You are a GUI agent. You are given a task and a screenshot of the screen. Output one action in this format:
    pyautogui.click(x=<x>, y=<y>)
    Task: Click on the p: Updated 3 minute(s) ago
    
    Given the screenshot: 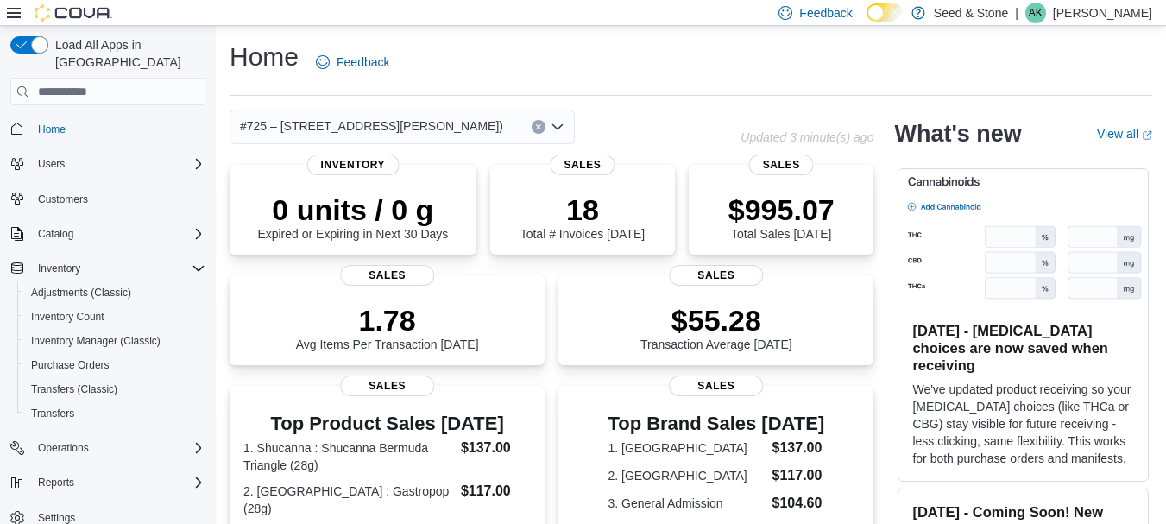 What is the action you would take?
    pyautogui.click(x=807, y=137)
    